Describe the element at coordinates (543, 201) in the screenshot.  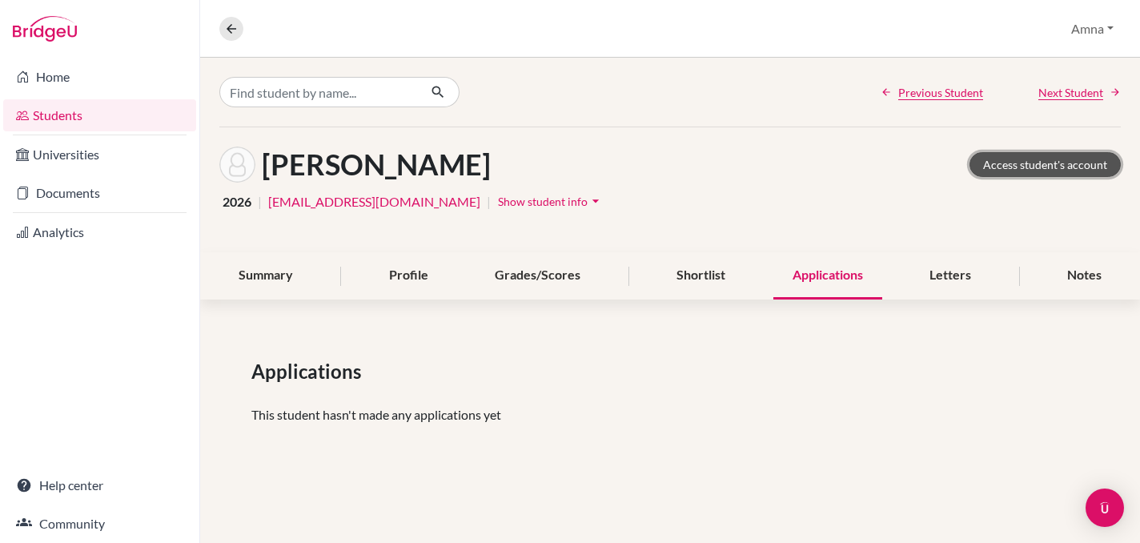
I see `span: Show student info` at that location.